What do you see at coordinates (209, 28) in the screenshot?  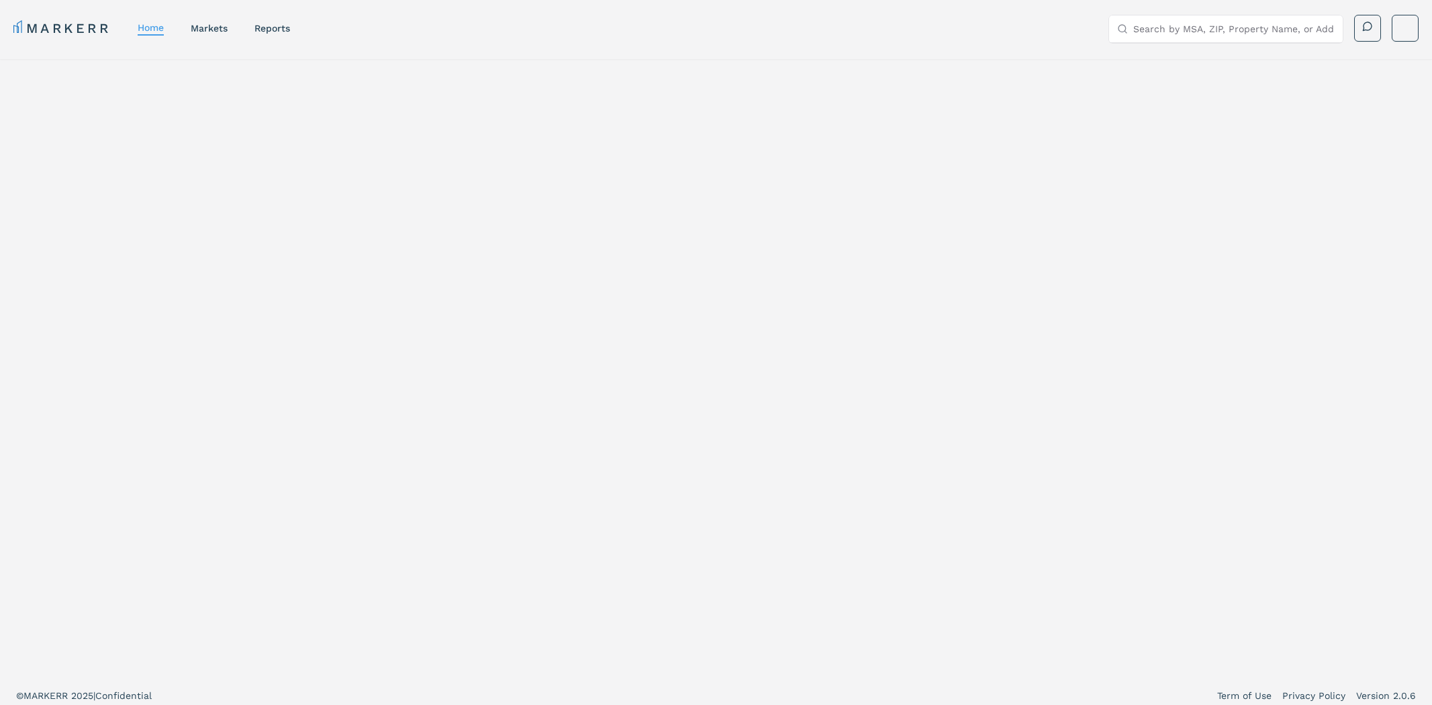 I see `a: markets` at bounding box center [209, 28].